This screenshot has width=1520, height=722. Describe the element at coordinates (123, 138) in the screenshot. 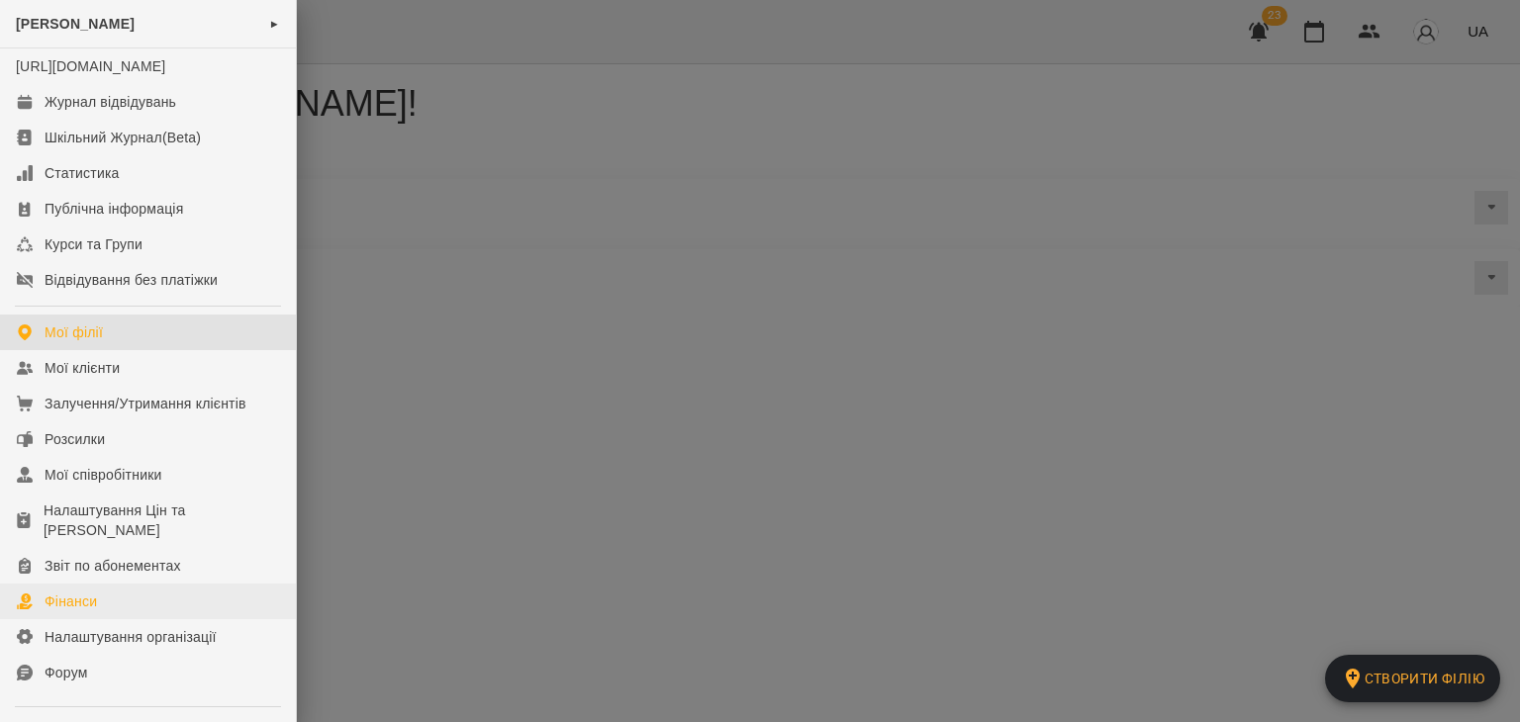

I see `div: Шкільний Журнал(Beta)` at that location.